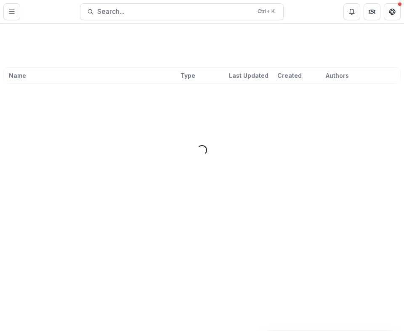  I want to click on span: Authors, so click(337, 75).